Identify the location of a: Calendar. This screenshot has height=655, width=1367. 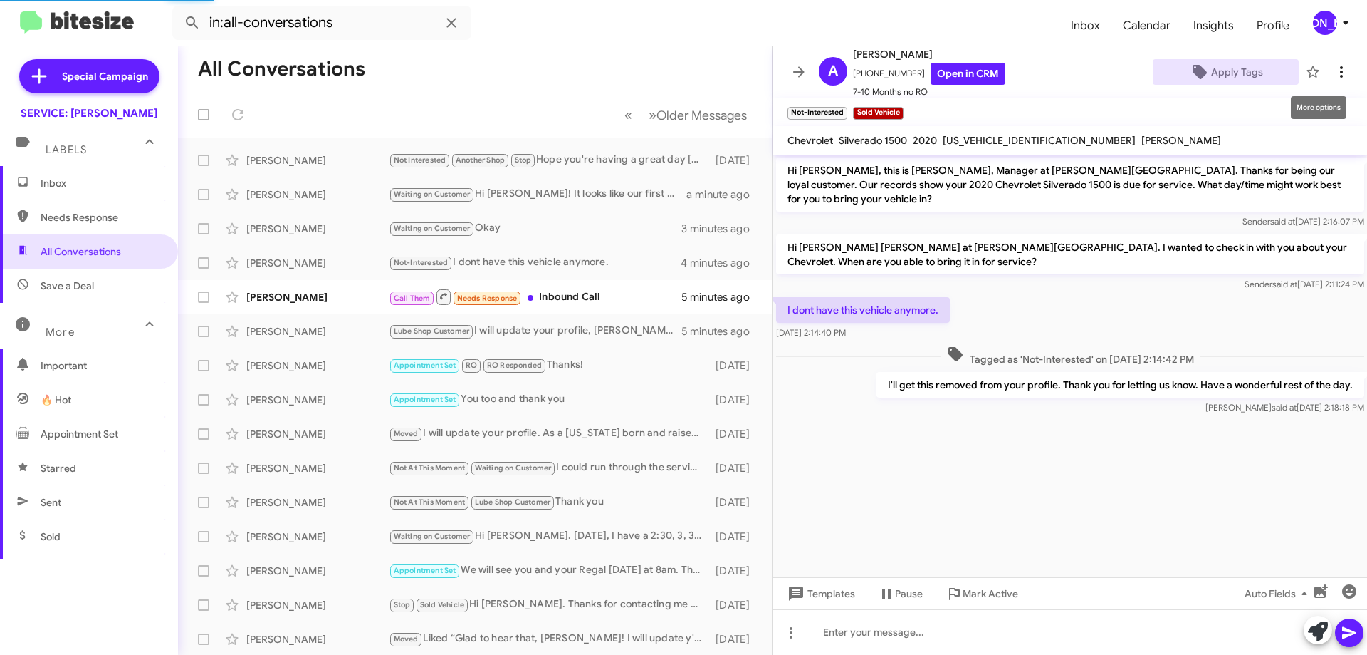
(1147, 26).